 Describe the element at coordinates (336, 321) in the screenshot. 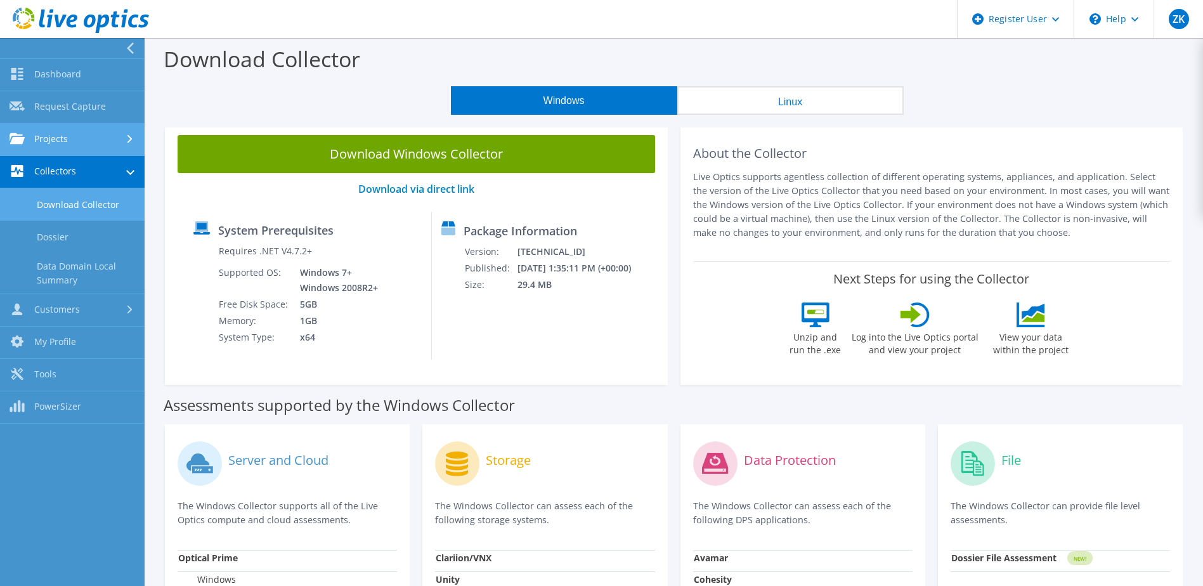

I see `td: 1GB` at that location.